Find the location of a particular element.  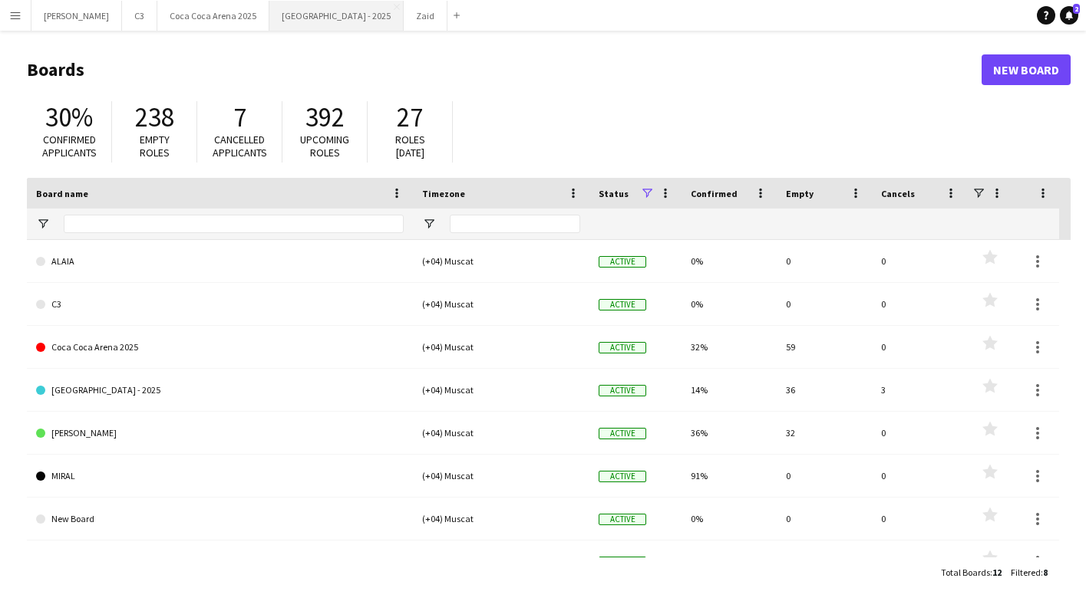

span: Cancels is located at coordinates (898, 193).